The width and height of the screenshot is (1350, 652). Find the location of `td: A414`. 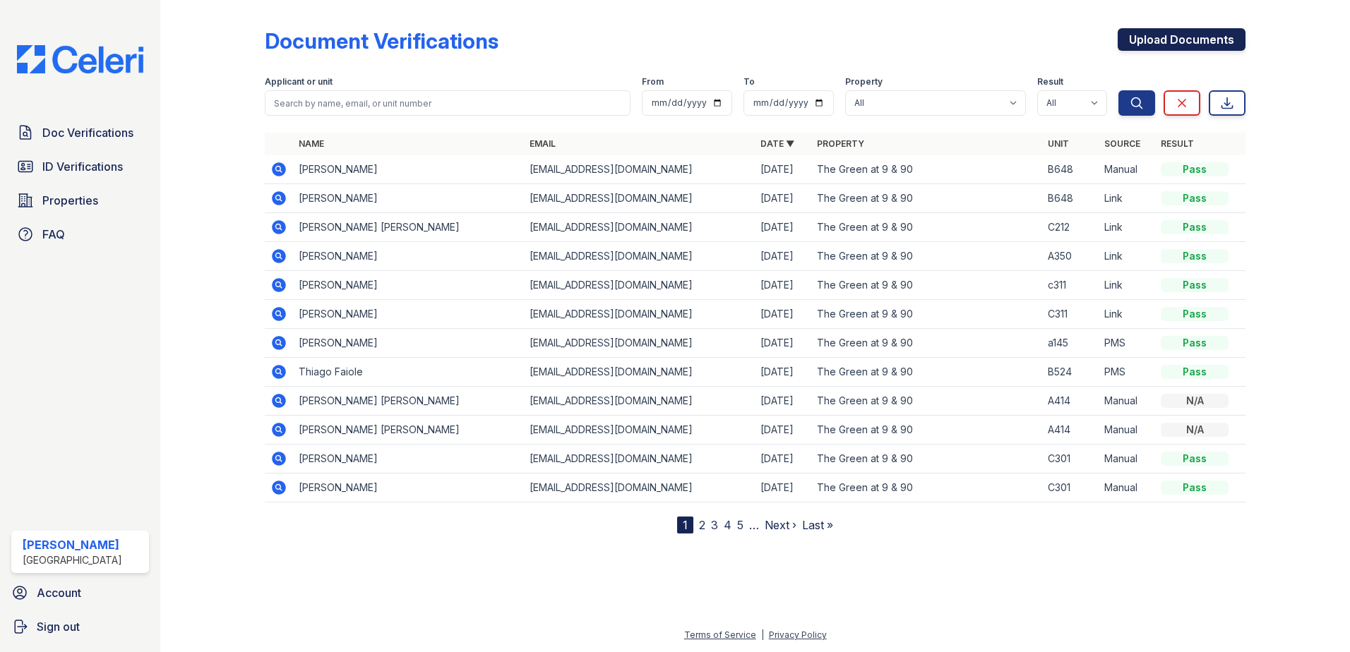

td: A414 is located at coordinates (1070, 401).